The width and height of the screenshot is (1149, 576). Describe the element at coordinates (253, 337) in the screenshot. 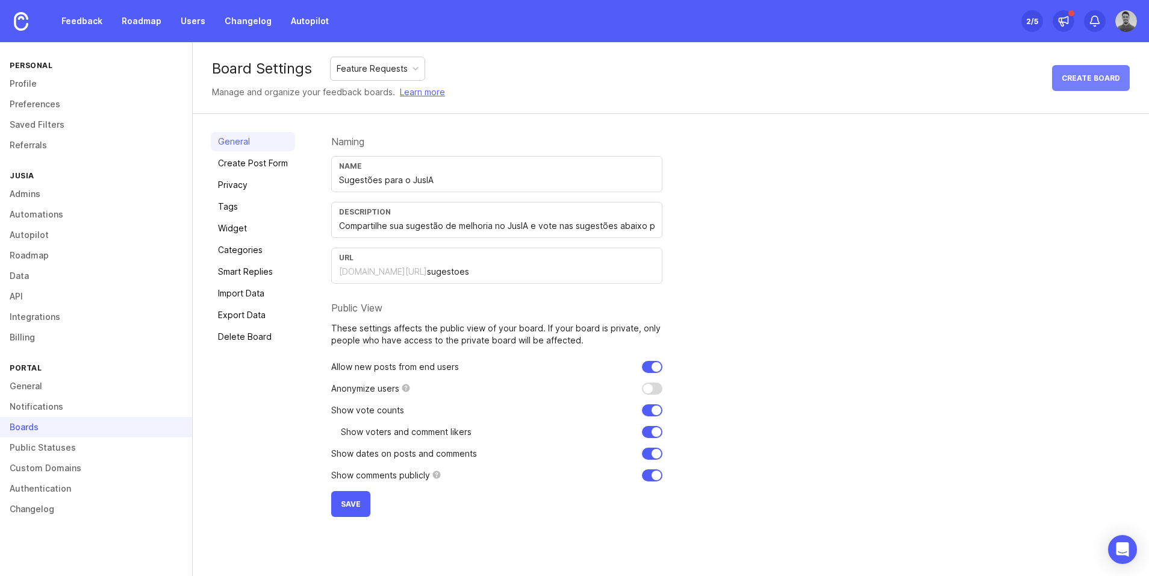

I see `a: Delete Board` at that location.